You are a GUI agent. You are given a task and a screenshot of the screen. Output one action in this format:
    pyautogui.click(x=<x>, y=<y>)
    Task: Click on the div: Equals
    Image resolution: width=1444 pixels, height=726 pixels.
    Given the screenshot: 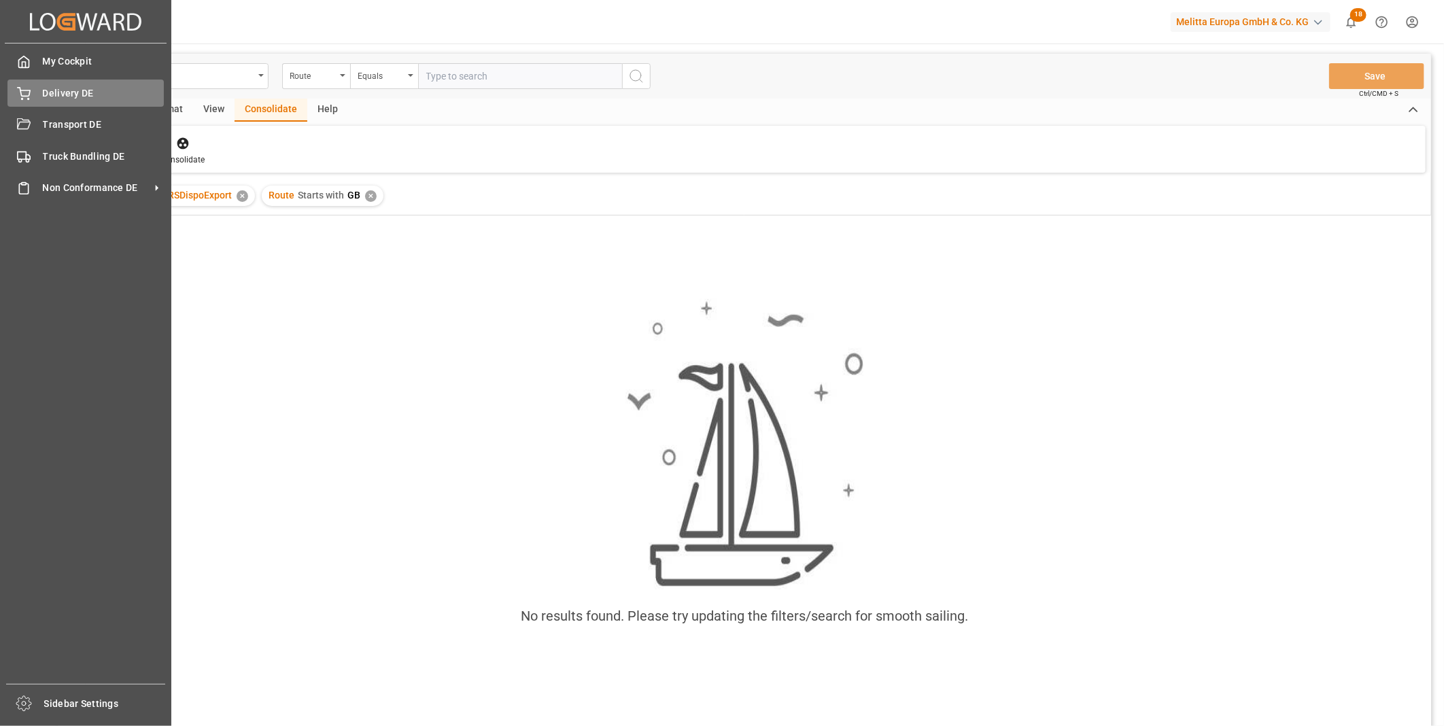 What is the action you would take?
    pyautogui.click(x=381, y=74)
    